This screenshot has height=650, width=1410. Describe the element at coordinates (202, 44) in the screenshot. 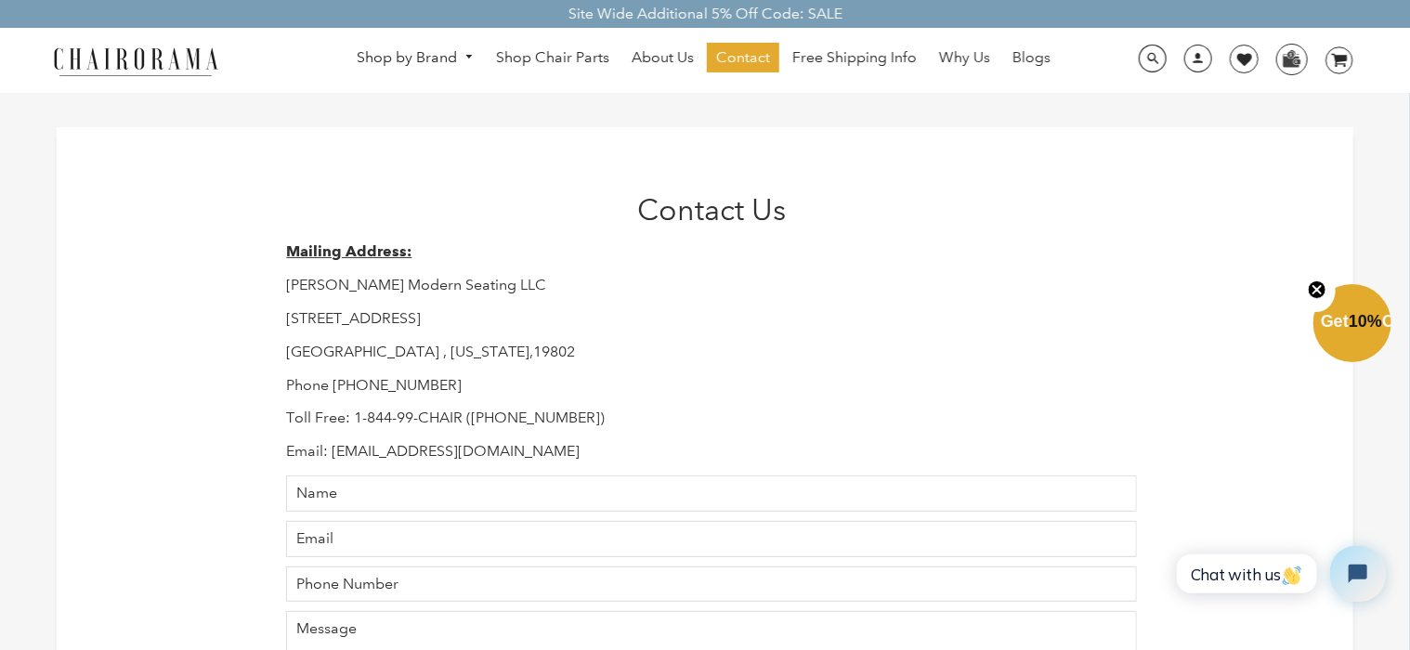

I see `button: Open chat widget` at that location.